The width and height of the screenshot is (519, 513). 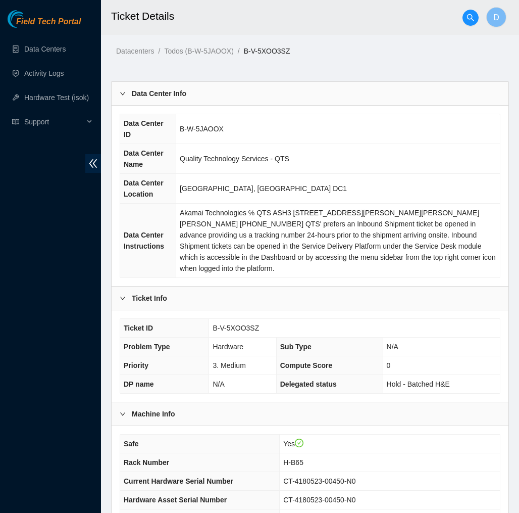 I want to click on a: Hardware Test (isok), so click(x=57, y=98).